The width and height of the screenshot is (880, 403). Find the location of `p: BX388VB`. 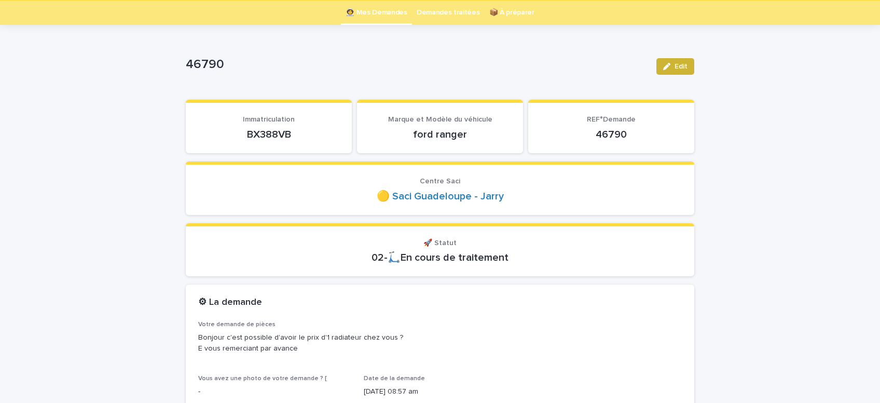

p: BX388VB is located at coordinates (269, 134).